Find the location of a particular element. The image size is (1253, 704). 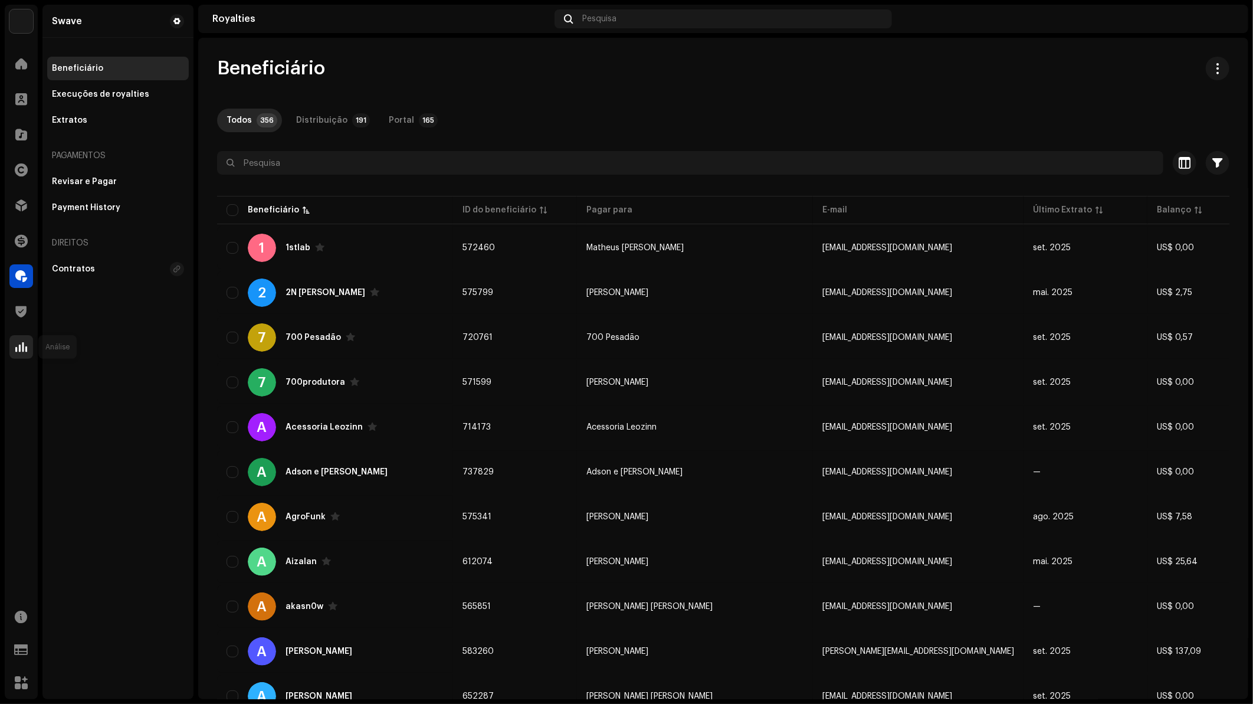

div: Alessandra is located at coordinates (319, 651).